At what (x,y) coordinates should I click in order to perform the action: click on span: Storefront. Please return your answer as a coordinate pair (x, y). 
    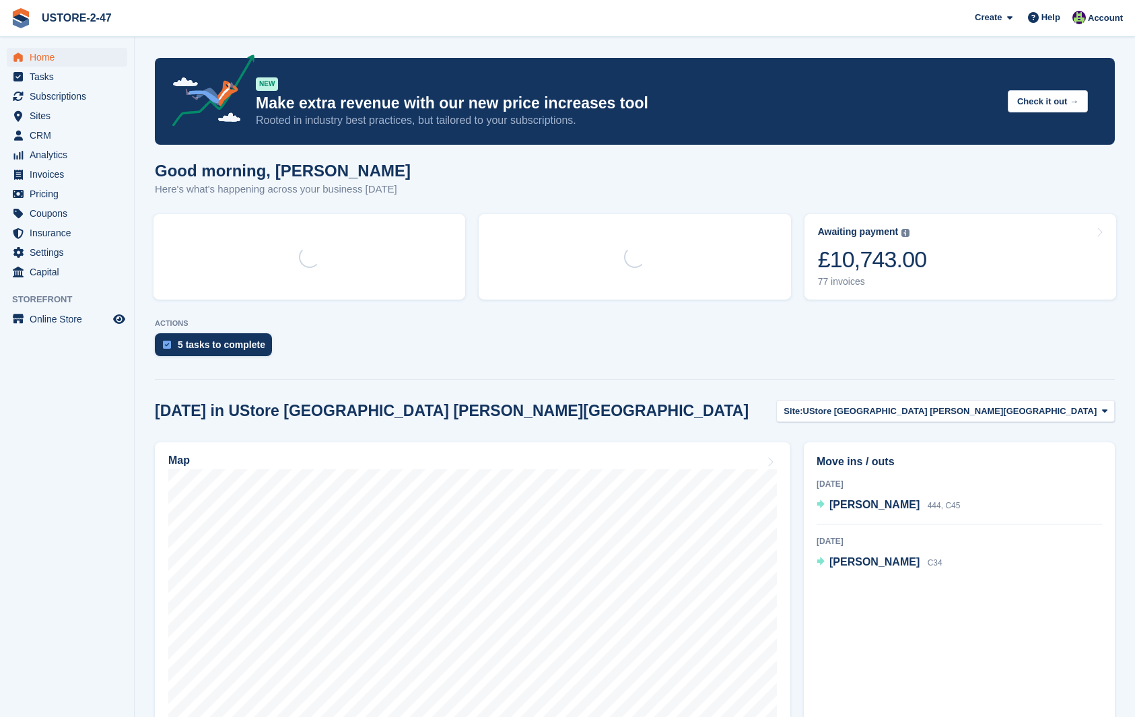
    Looking at the image, I should click on (73, 300).